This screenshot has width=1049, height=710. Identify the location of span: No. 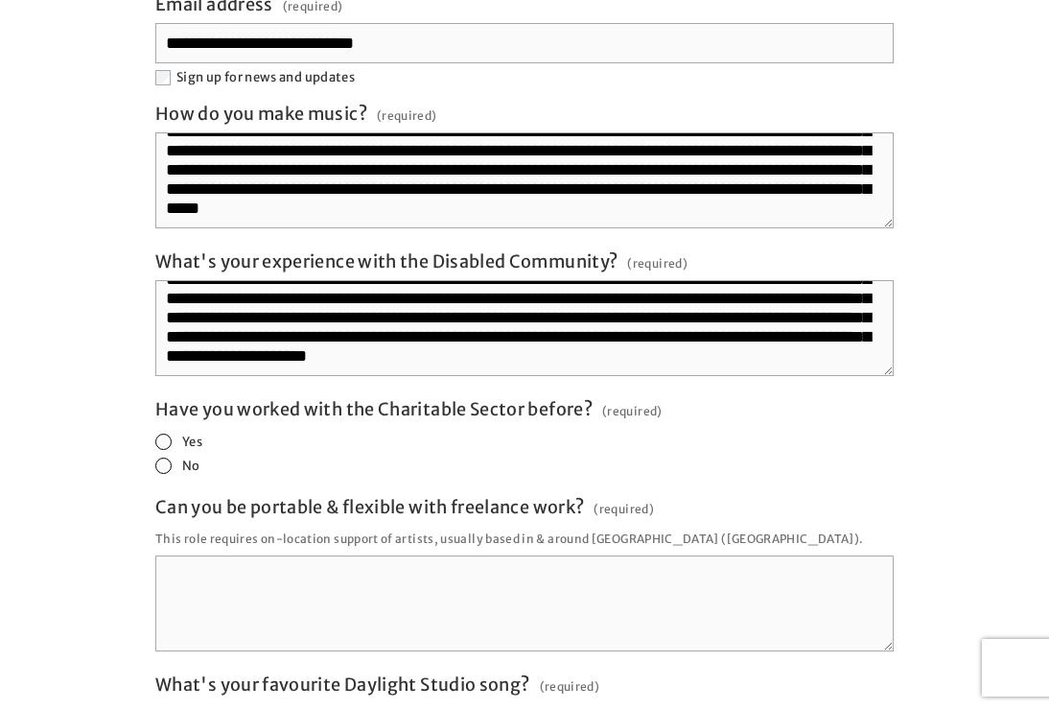
(191, 465).